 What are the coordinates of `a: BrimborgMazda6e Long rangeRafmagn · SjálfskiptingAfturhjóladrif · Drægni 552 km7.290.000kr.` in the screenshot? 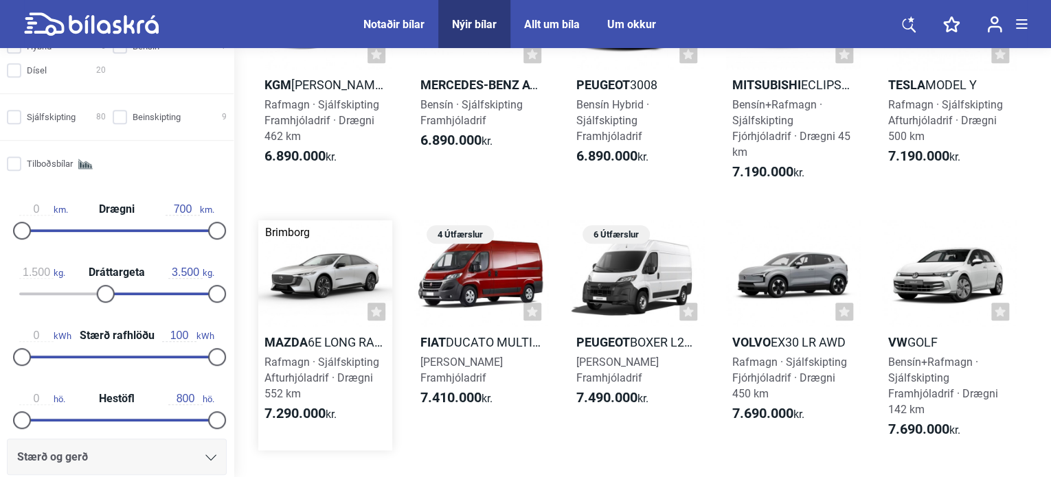 It's located at (325, 335).